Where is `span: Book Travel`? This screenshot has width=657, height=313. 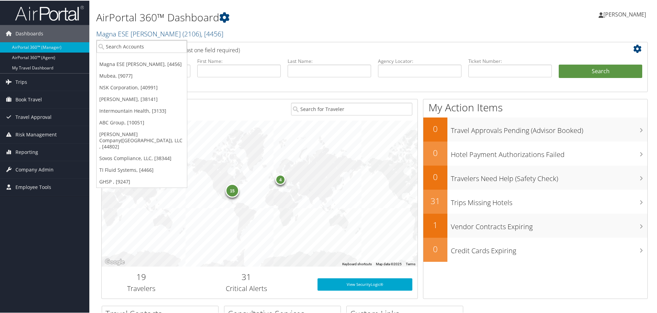 span: Book Travel is located at coordinates (29, 99).